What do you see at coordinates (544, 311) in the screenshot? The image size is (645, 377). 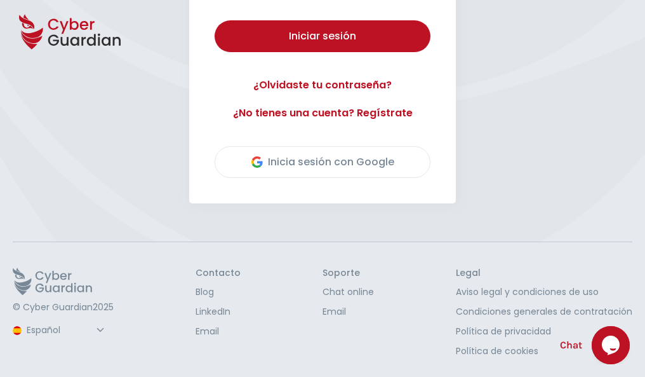 I see `a: Condiciones generales de contratación` at bounding box center [544, 311].